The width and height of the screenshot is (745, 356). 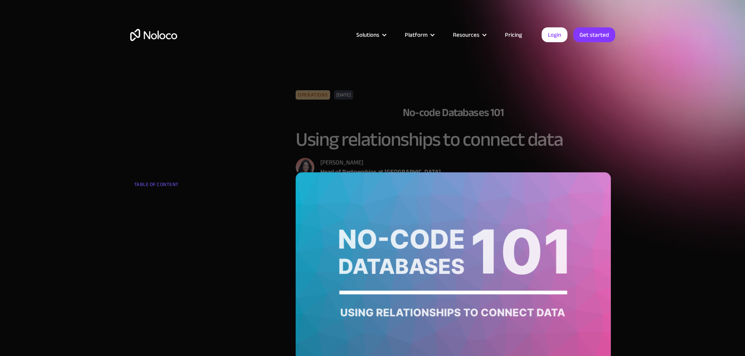 What do you see at coordinates (182, 187) in the screenshot?
I see `div: TABLE OF CONTENT` at bounding box center [182, 187].